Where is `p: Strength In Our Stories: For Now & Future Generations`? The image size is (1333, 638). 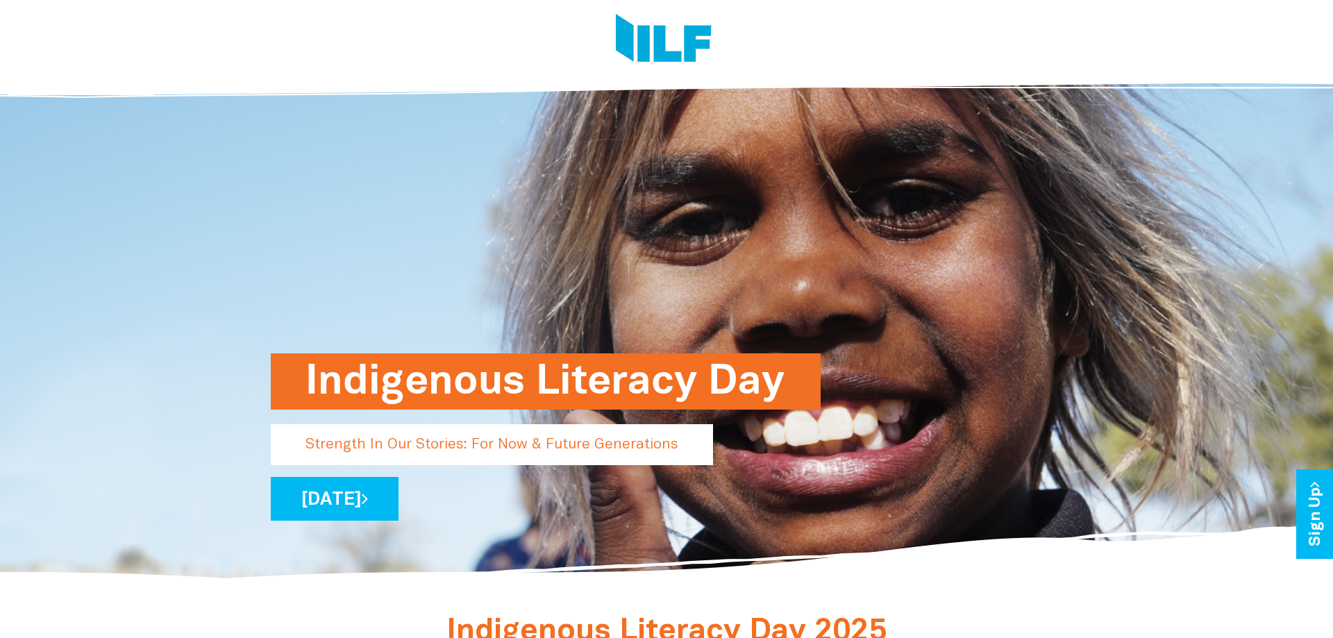
p: Strength In Our Stories: For Now & Future Generations is located at coordinates (492, 444).